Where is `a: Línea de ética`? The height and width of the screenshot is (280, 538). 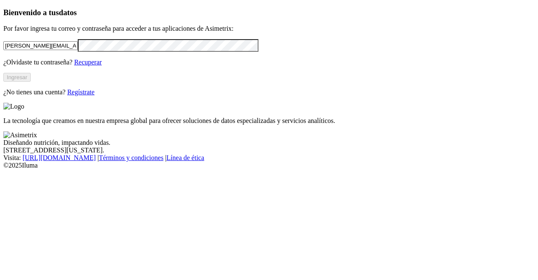
a: Línea de ética is located at coordinates (185, 157).